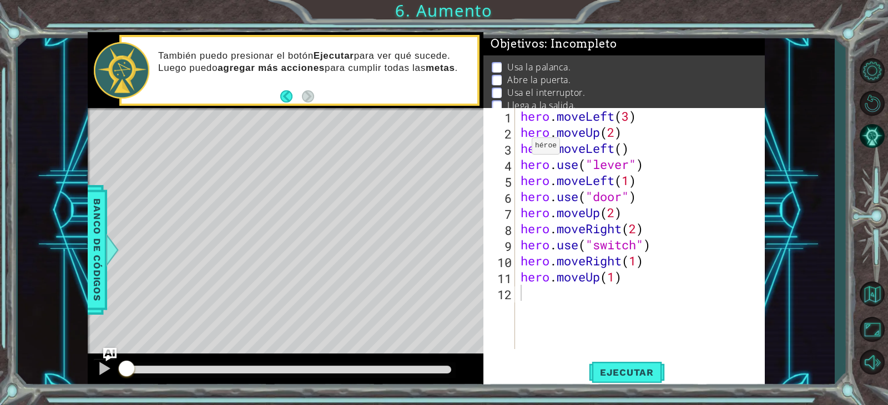 This screenshot has height=405, width=888. What do you see at coordinates (871, 295) in the screenshot?
I see `a: Volver al mapa` at bounding box center [871, 295].